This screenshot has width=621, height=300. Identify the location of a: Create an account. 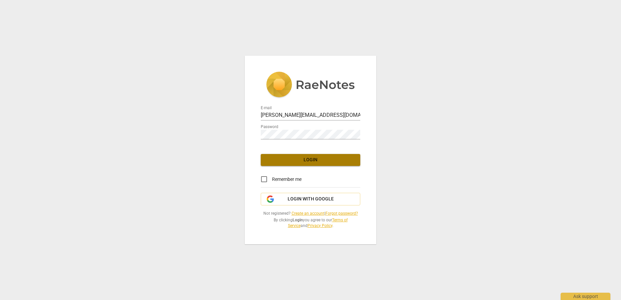
(308, 213).